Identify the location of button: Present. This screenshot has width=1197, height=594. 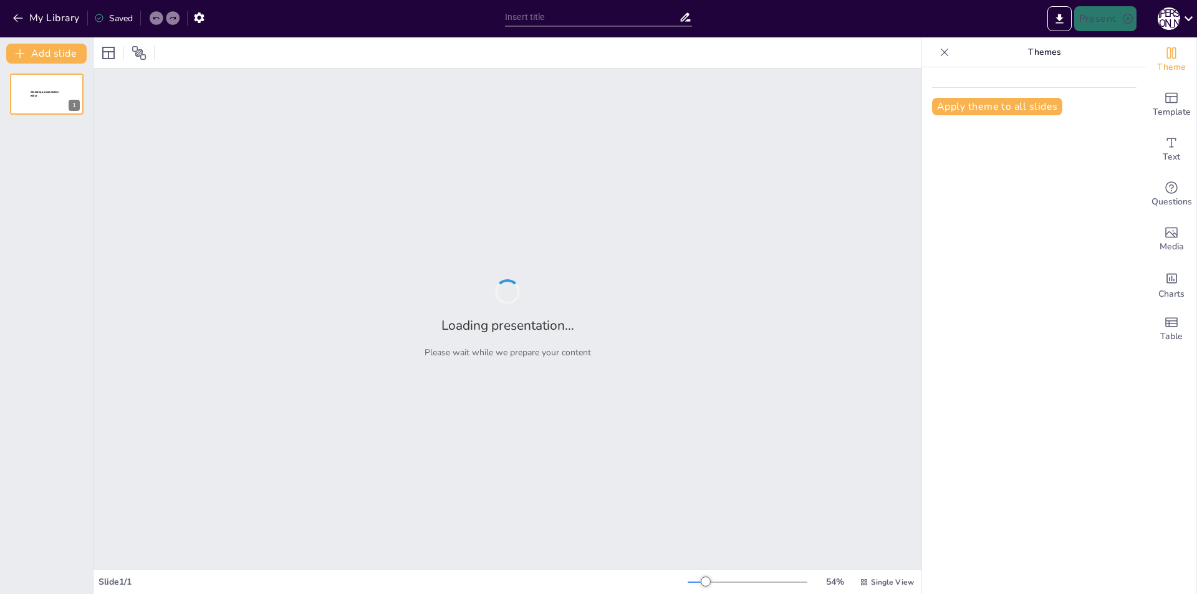
(1106, 19).